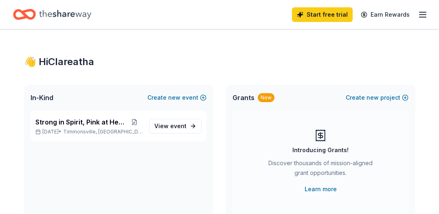  What do you see at coordinates (377, 98) in the screenshot?
I see `button: Createnewproject` at bounding box center [377, 98].